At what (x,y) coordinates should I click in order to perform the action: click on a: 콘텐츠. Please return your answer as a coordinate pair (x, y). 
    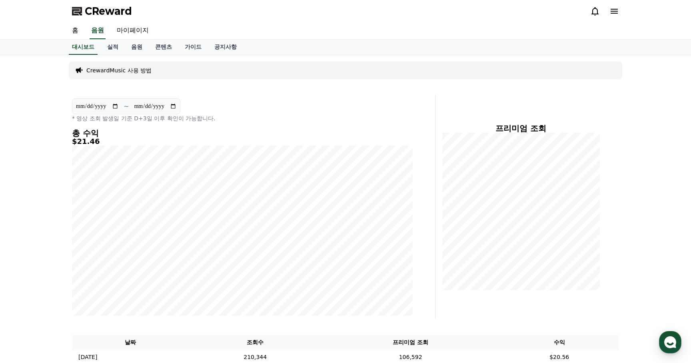
    Looking at the image, I should click on (164, 47).